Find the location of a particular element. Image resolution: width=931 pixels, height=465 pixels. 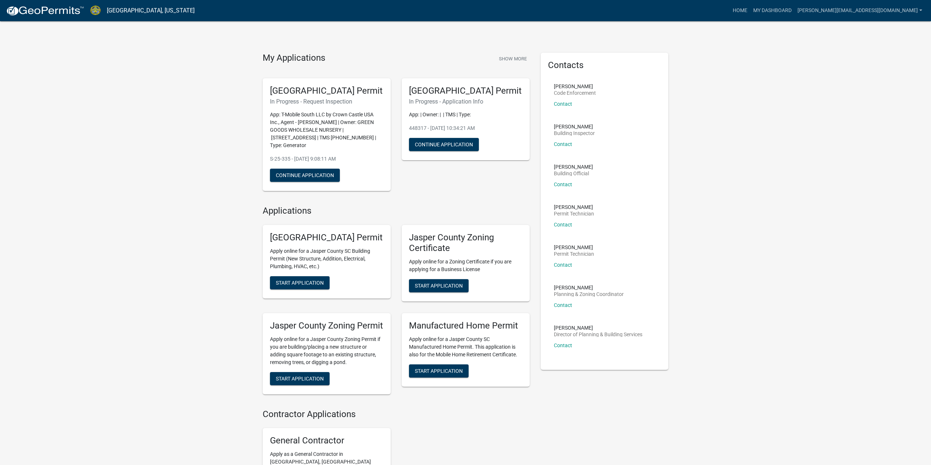

p: Apply online for a Jasper County Zoning Permit if you are building/placing a new structure or add... is located at coordinates (326, 351).